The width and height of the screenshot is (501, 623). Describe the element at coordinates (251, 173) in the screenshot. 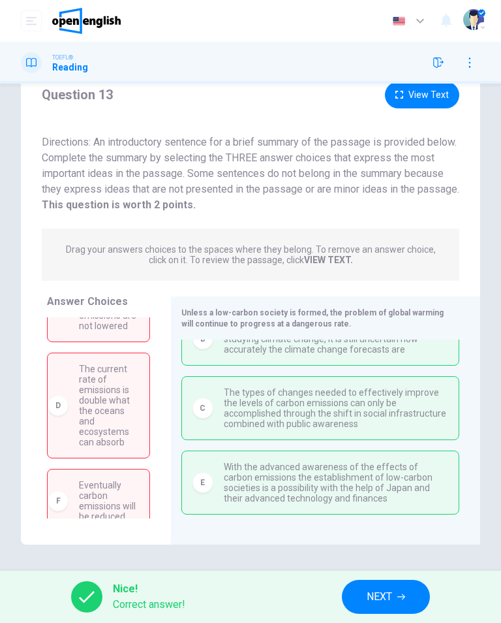

I see `span: Directions: An introductory sentence for a brief summary of the passage is provided below. Comple...` at that location.